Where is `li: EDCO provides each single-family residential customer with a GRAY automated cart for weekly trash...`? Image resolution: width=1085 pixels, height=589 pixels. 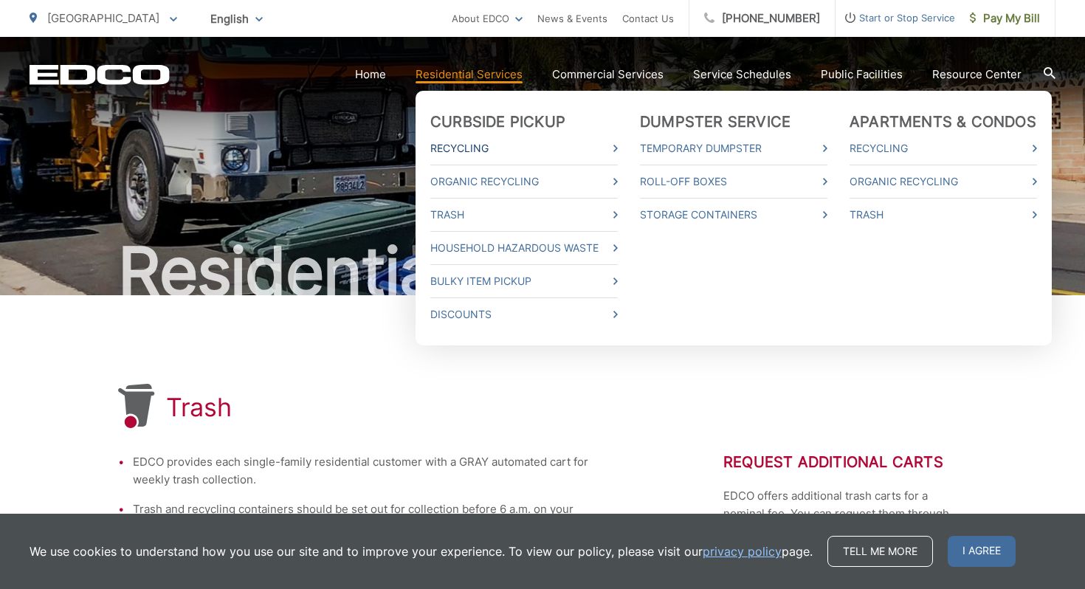
li: EDCO provides each single-family residential customer with a GRAY automated cart for weekly trash... is located at coordinates (369, 471).